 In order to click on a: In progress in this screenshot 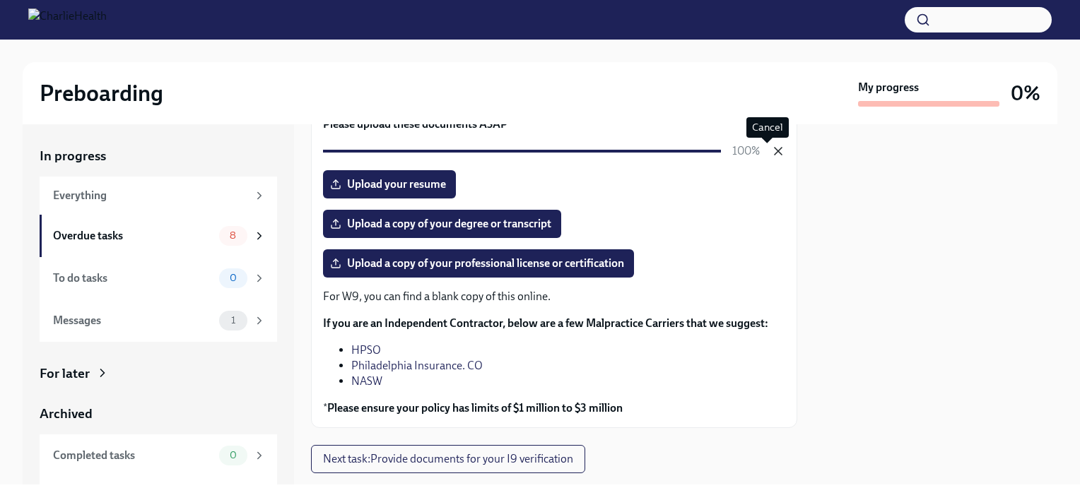, I will do `click(158, 156)`.